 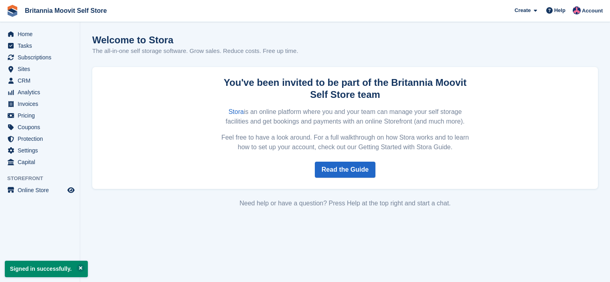 I want to click on img: stora-icon-8386f47178a22dfd0bd8f6a31ec36ba5ce8667c1dd55bd0f319d3a0aa187defe.svg, so click(x=12, y=11).